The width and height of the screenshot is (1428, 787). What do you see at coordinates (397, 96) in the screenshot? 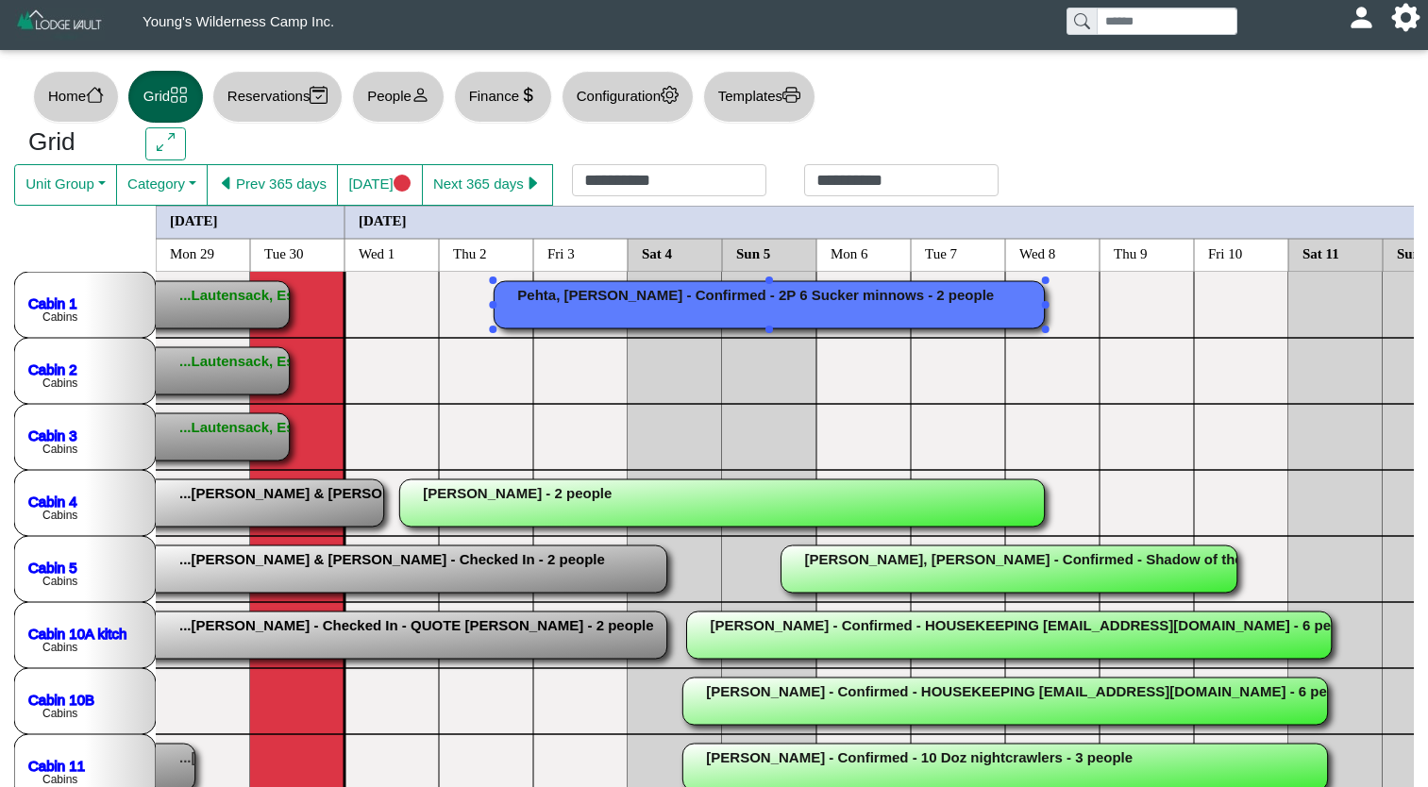
I see `button: Peopleperson` at bounding box center [397, 96].